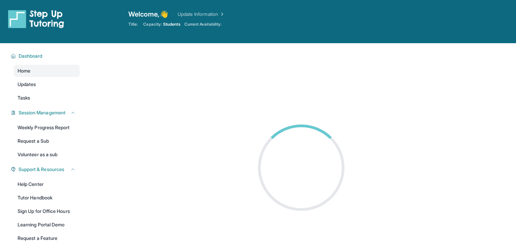 This screenshot has height=249, width=516. What do you see at coordinates (24, 98) in the screenshot?
I see `span: Tasks` at bounding box center [24, 98].